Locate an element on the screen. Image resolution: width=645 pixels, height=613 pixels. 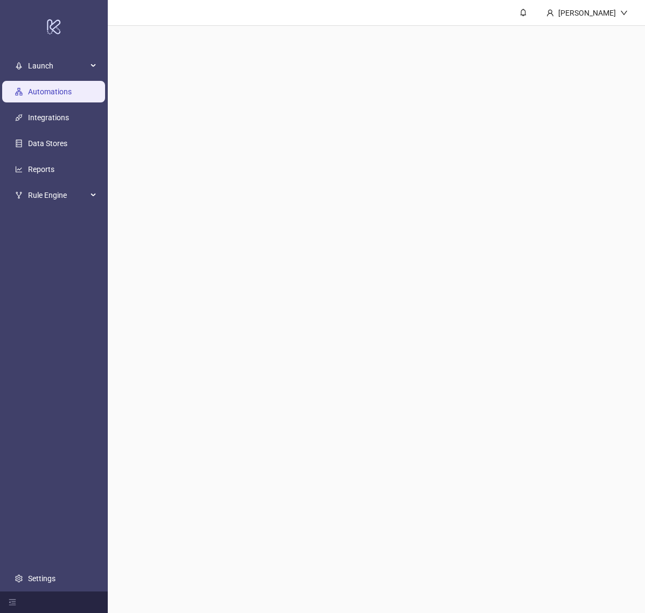
a: Data Stores is located at coordinates (47, 143).